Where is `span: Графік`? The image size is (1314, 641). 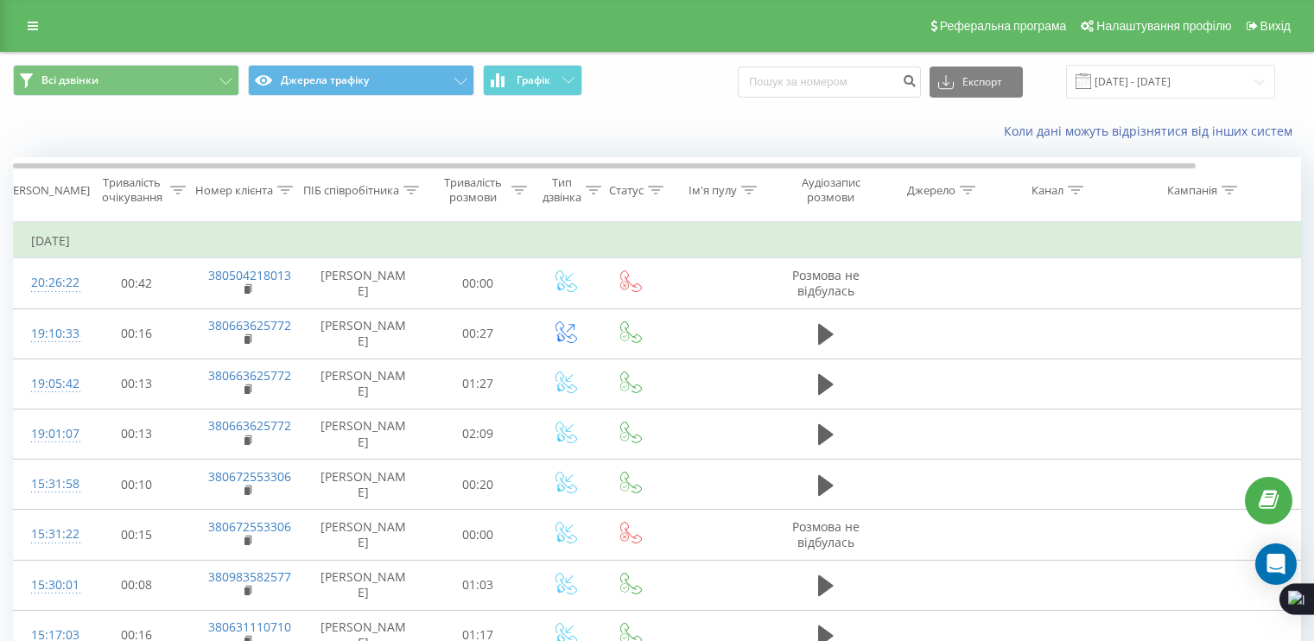 span: Графік is located at coordinates (533, 80).